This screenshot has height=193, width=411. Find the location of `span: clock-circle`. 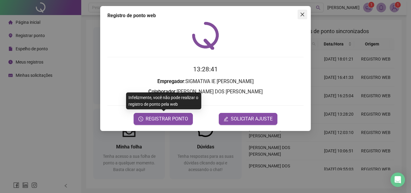

span: clock-circle is located at coordinates (141, 119).